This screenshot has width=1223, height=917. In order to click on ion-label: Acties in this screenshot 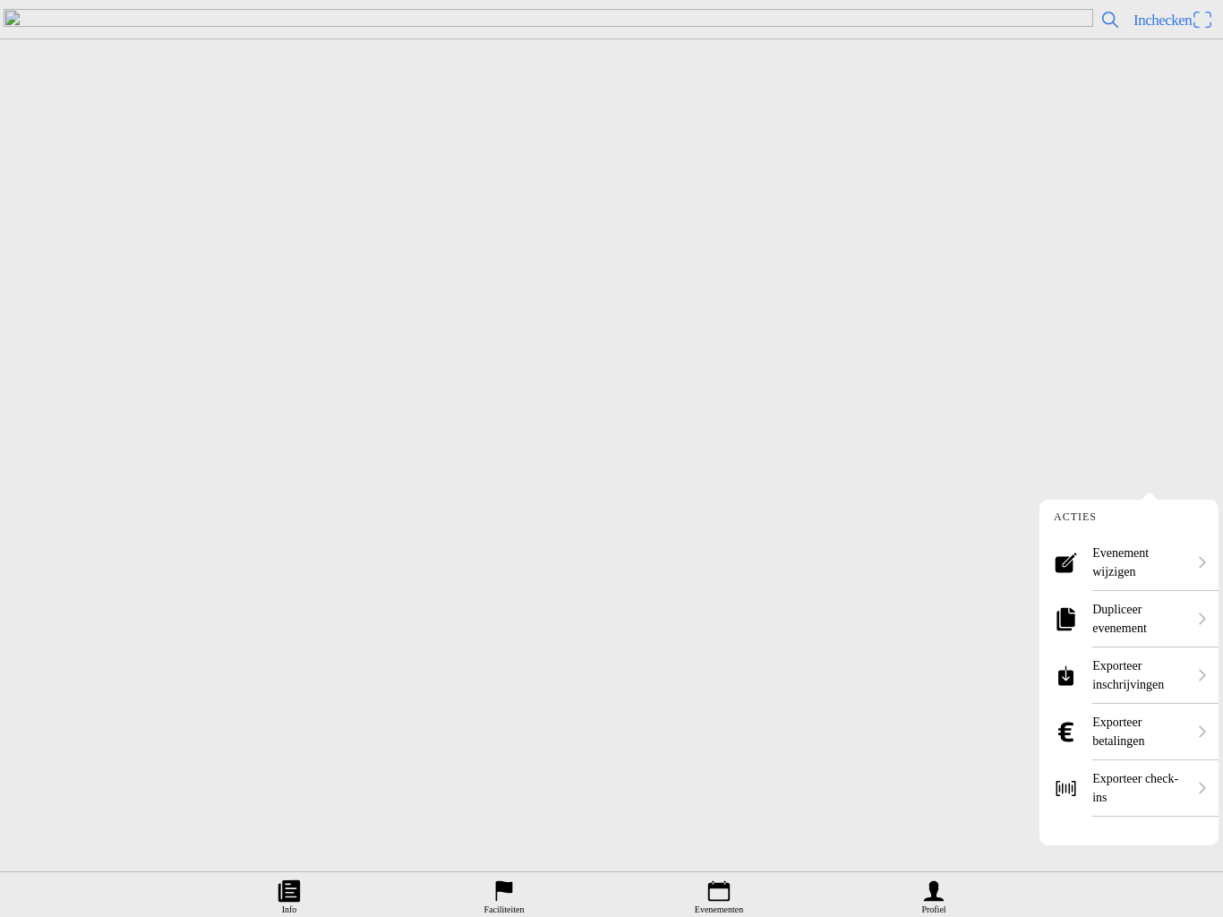, I will do `click(1075, 517)`.